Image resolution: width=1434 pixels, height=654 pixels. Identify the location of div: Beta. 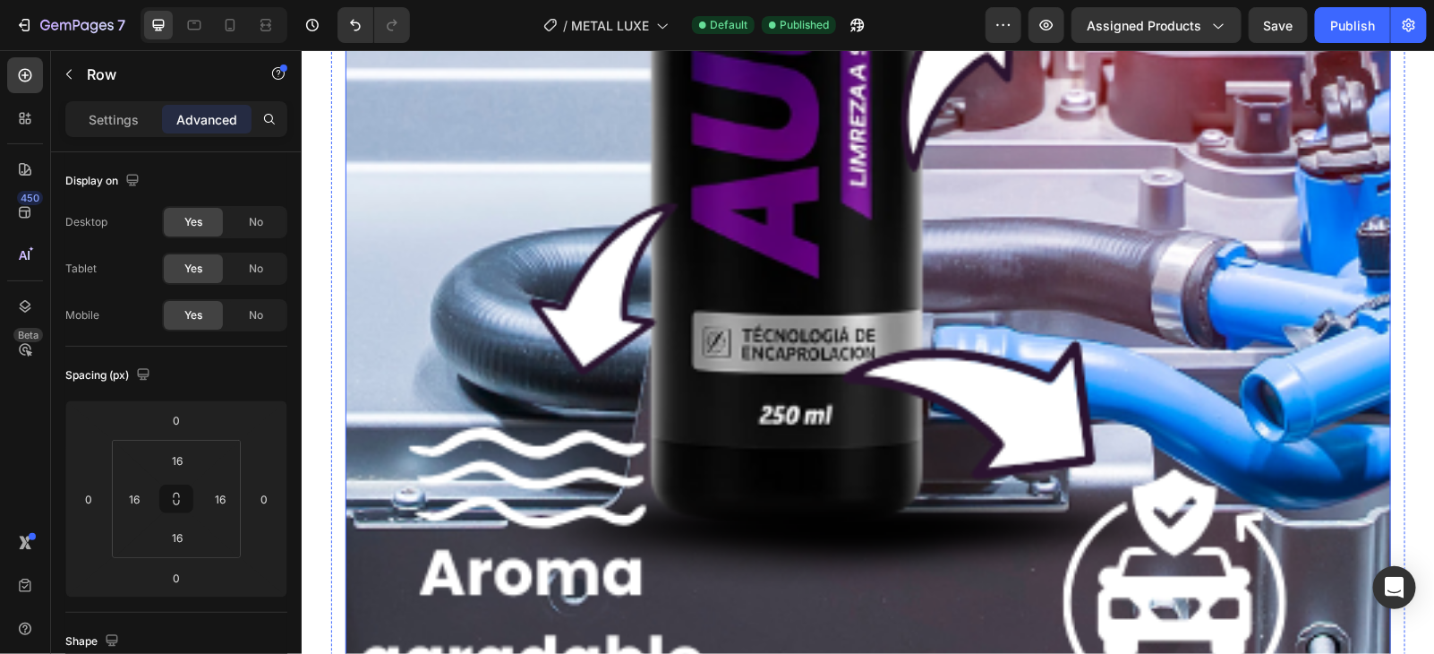
(28, 335).